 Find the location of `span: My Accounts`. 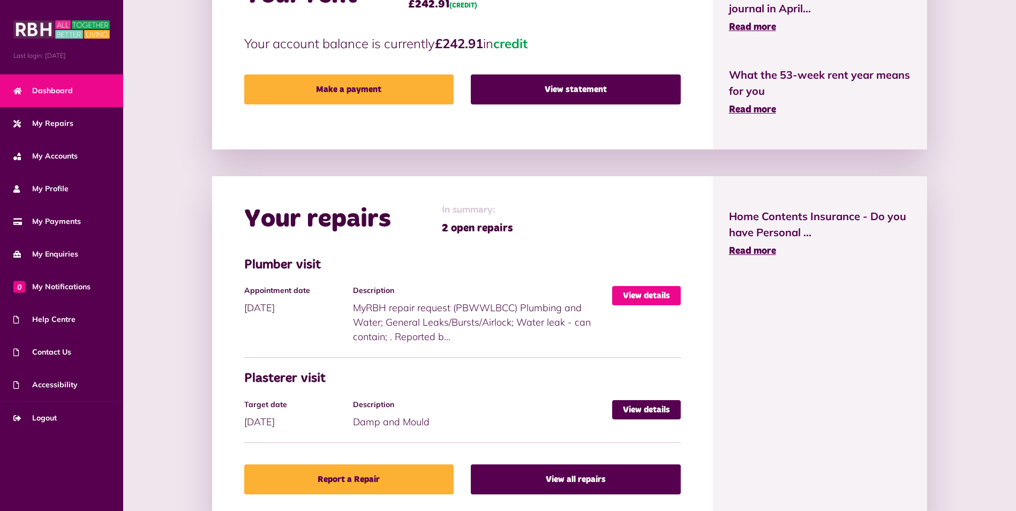

span: My Accounts is located at coordinates (46, 156).